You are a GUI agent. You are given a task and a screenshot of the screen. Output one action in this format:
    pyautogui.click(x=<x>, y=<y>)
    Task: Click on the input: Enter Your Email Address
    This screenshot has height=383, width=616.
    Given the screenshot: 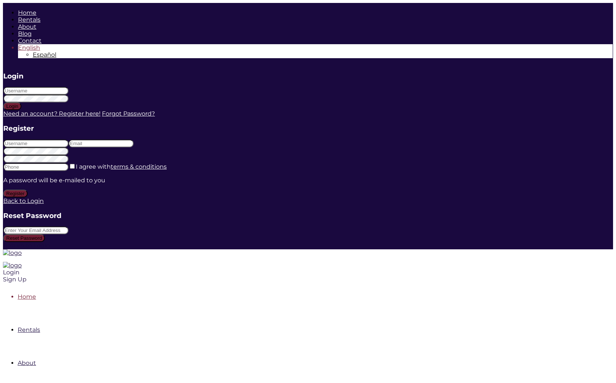 What is the action you would take?
    pyautogui.click(x=36, y=230)
    